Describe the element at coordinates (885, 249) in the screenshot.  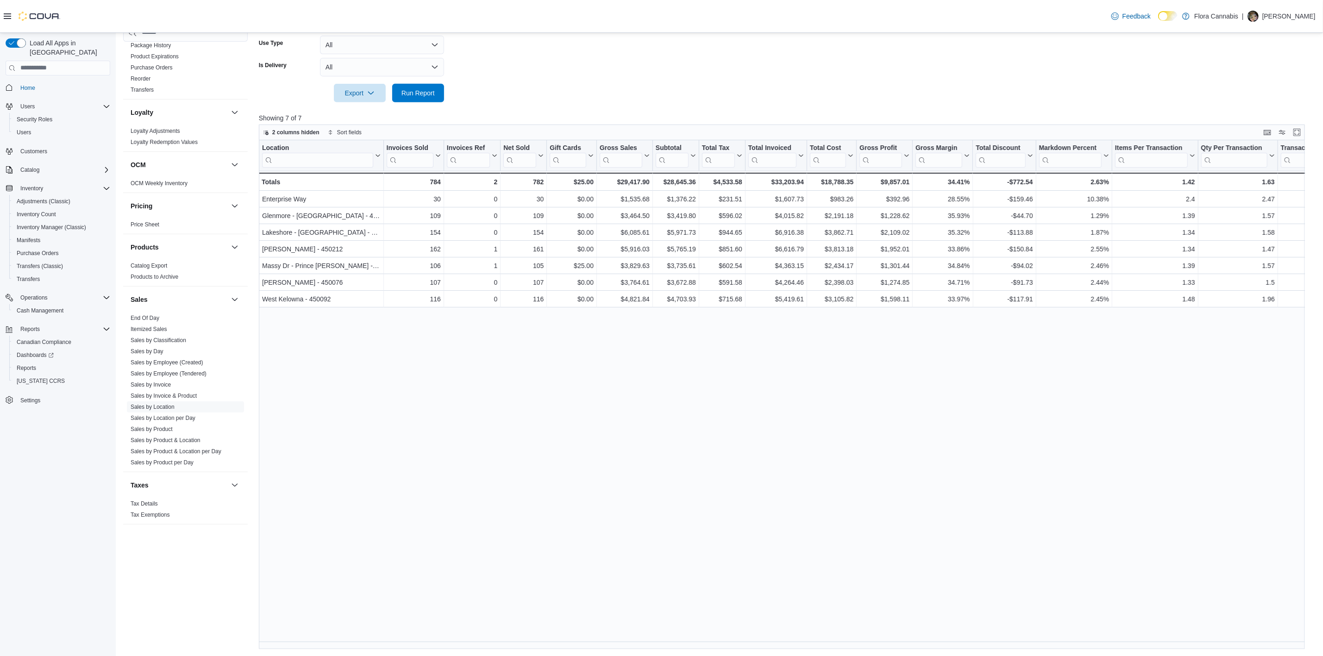
I see `div: $1,952.01` at that location.